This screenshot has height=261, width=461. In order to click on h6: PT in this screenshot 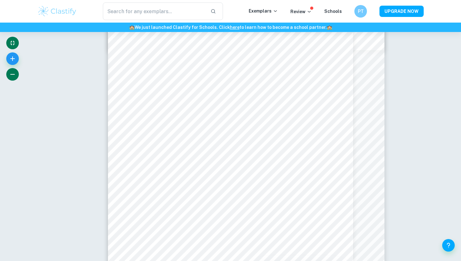, I will do `click(361, 11)`.